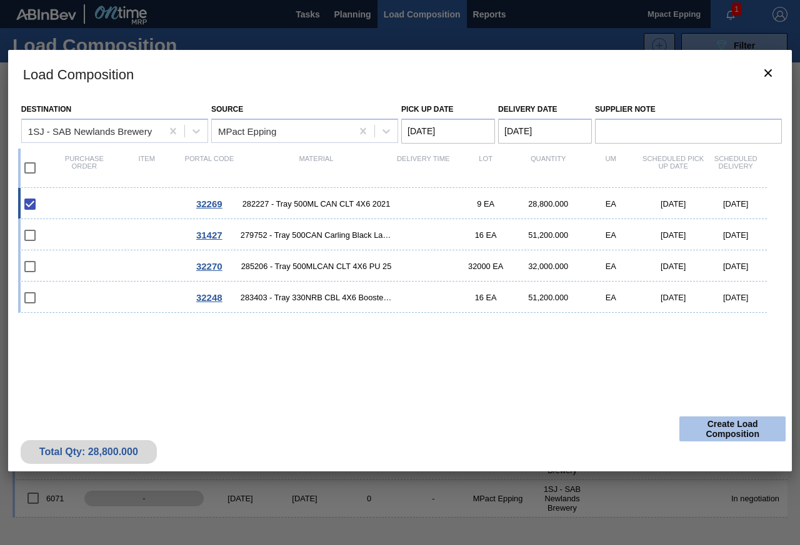 The image size is (800, 545). I want to click on span: 279752 - Tray 500CAN Carling Black Label R, so click(316, 235).